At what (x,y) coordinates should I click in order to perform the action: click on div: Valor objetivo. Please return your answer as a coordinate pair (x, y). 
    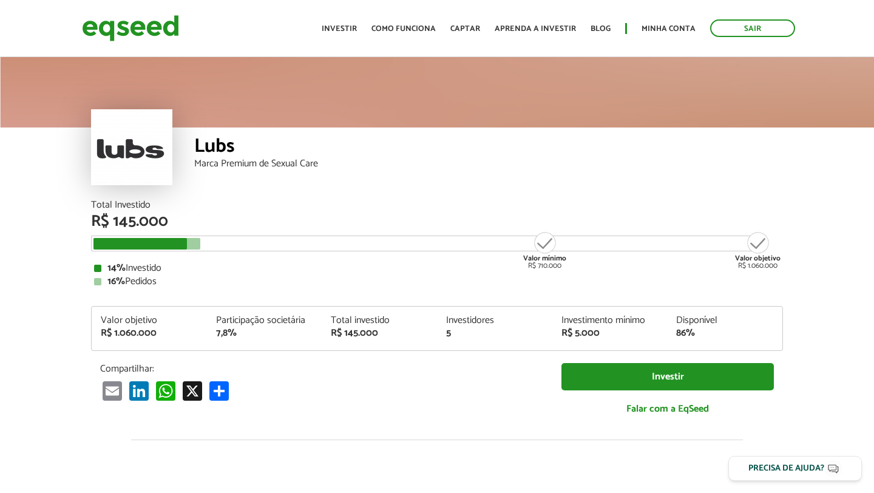
    Looking at the image, I should click on (149, 320).